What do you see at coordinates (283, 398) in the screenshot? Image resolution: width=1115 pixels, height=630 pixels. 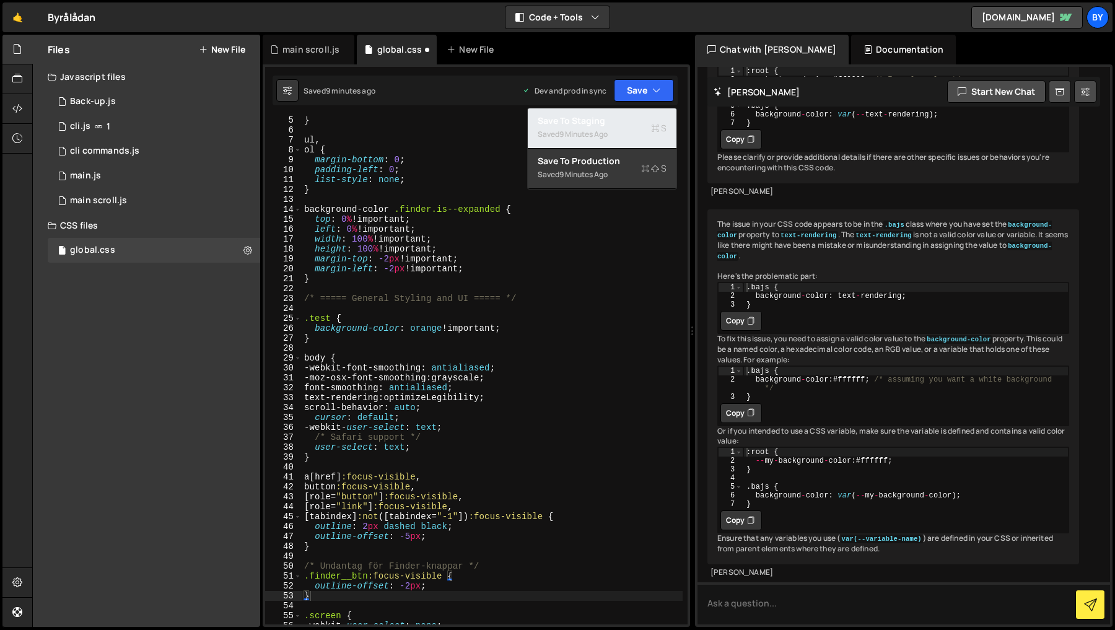 I see `div: 33` at bounding box center [283, 398].